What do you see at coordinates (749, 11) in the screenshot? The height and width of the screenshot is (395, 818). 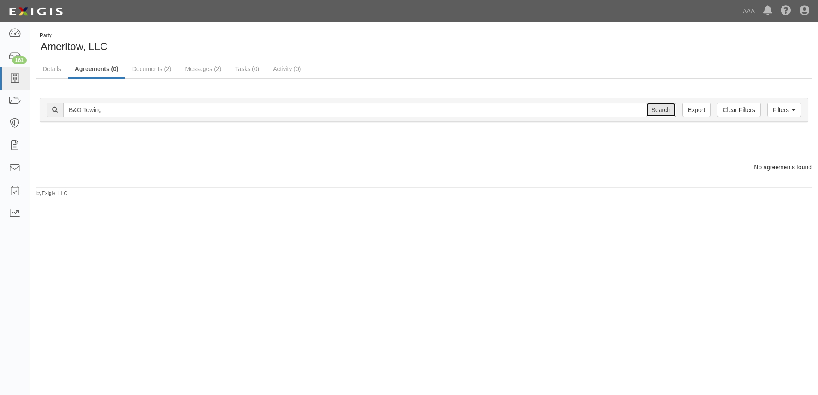 I see `a: AAA` at bounding box center [749, 11].